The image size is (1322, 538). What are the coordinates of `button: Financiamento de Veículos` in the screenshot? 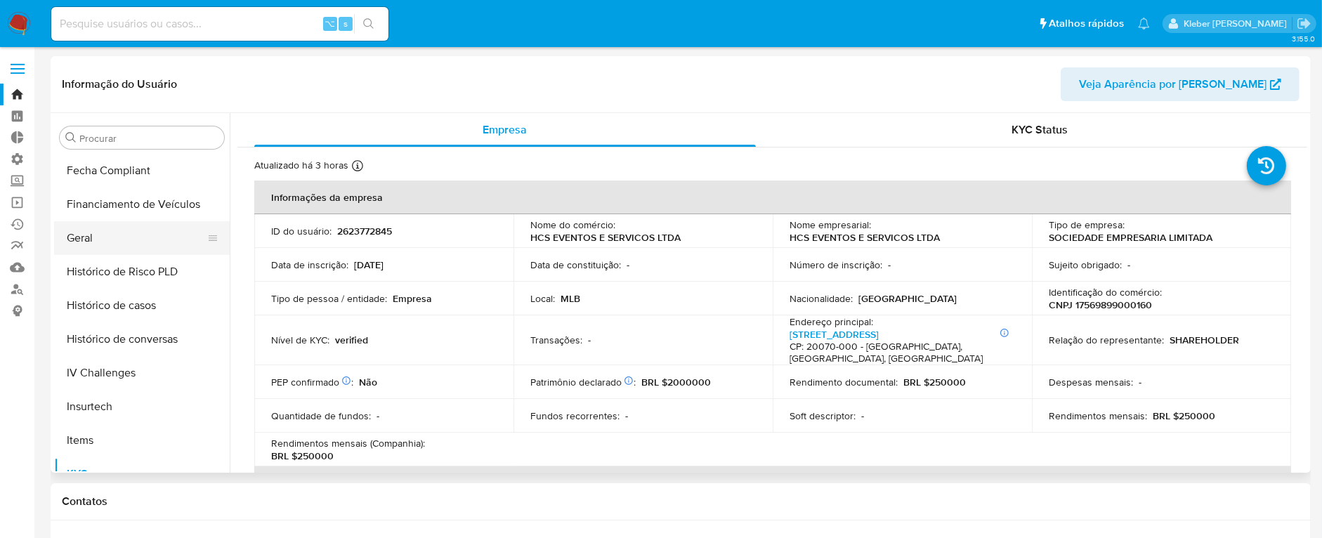 It's located at (142, 204).